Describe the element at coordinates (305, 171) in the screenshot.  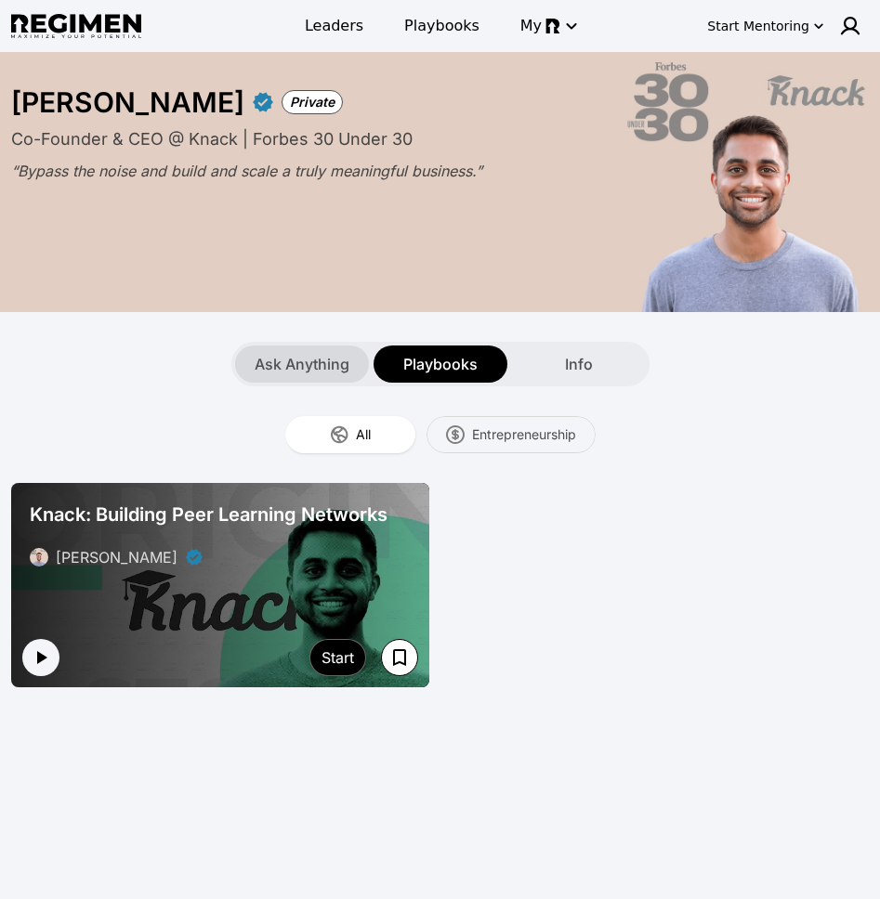
I see `div: “Bypass the noise and build and scale a truly meaningful business.”` at that location.